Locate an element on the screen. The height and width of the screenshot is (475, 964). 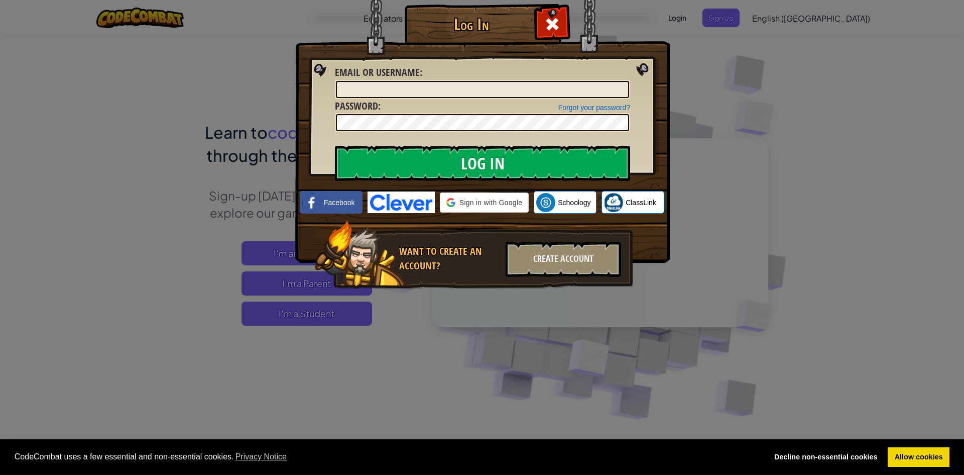
div: Create Account is located at coordinates (563, 259).